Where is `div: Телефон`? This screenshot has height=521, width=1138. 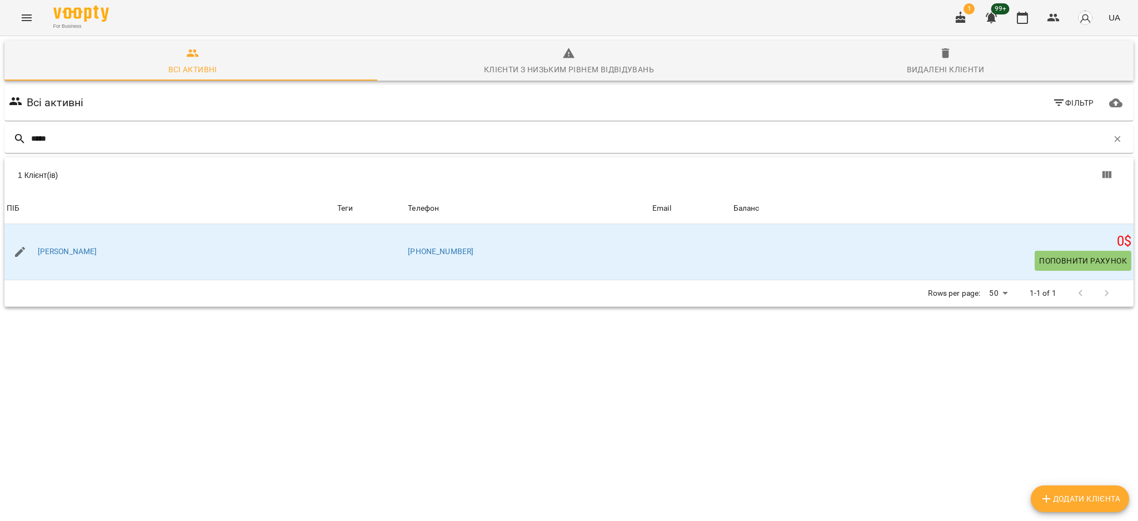 div: Телефон is located at coordinates (423, 208).